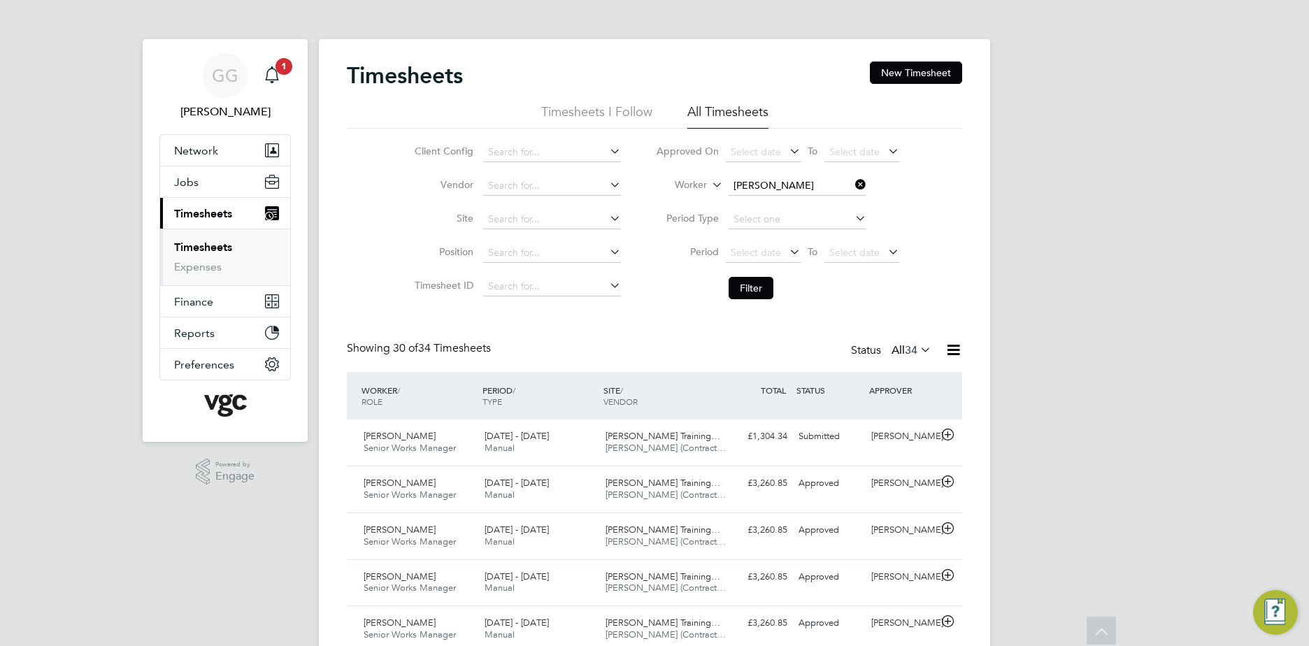 The image size is (1309, 646). I want to click on h2: Timesheets, so click(405, 76).